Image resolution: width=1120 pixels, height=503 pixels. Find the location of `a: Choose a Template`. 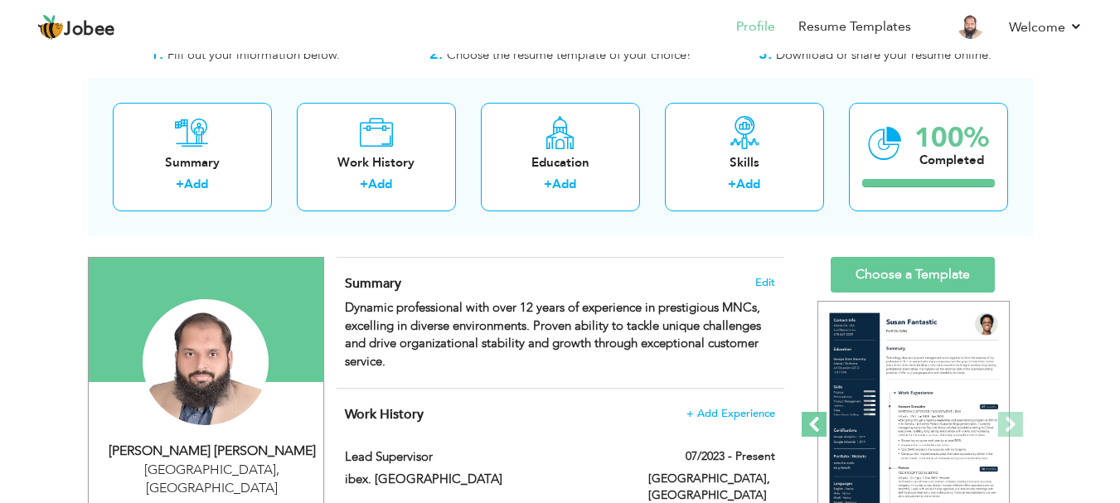

a: Choose a Template is located at coordinates (913, 274).